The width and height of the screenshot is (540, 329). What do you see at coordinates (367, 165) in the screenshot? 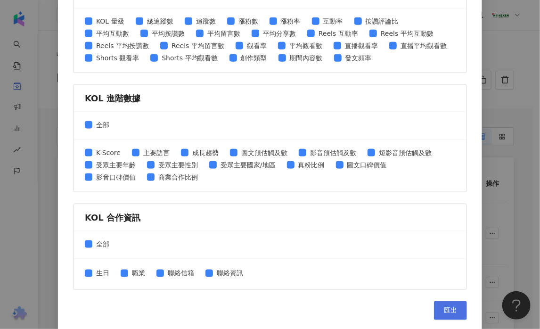
I see `span: 圖文口碑價值` at bounding box center [367, 165].